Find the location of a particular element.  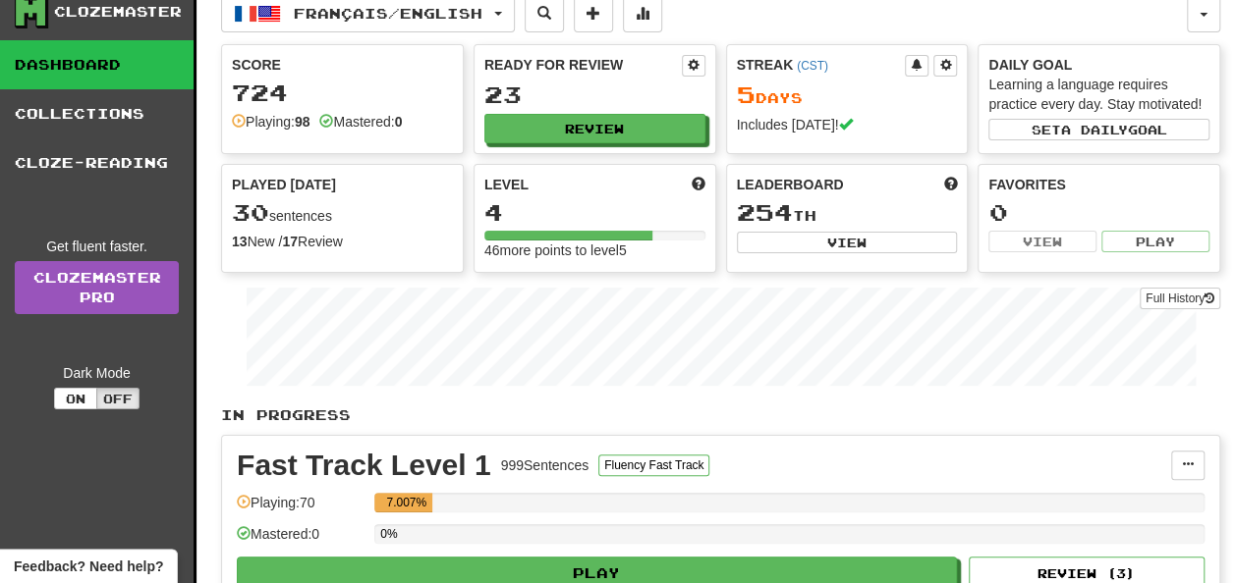

div: 46 more points to level 5 is located at coordinates (594, 250).